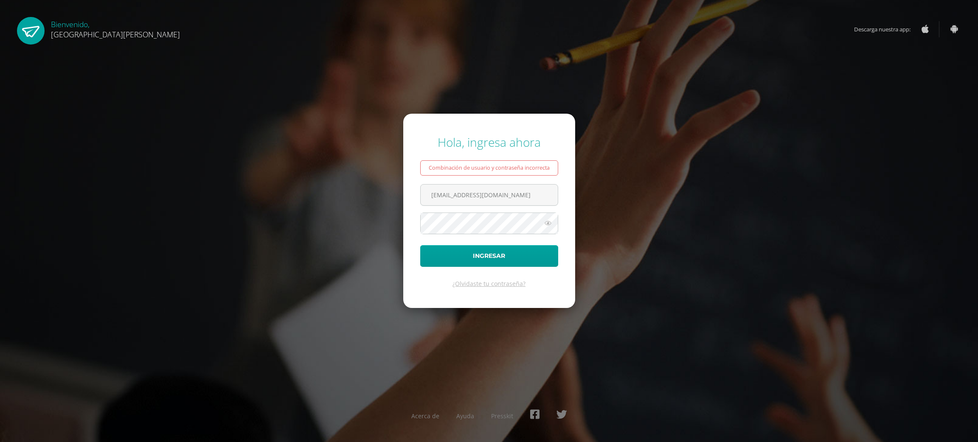 This screenshot has width=978, height=442. I want to click on a: Acerca de, so click(425, 416).